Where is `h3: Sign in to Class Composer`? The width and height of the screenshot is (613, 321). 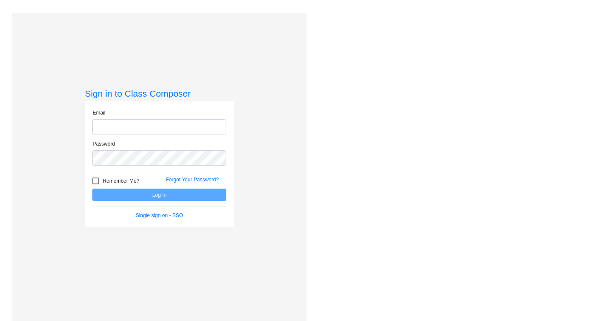 h3: Sign in to Class Composer is located at coordinates (159, 93).